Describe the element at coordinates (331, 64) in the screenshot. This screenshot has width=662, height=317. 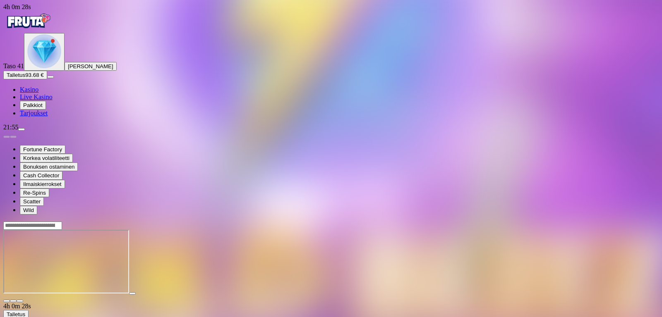
I see `nav: Primary` at that location.